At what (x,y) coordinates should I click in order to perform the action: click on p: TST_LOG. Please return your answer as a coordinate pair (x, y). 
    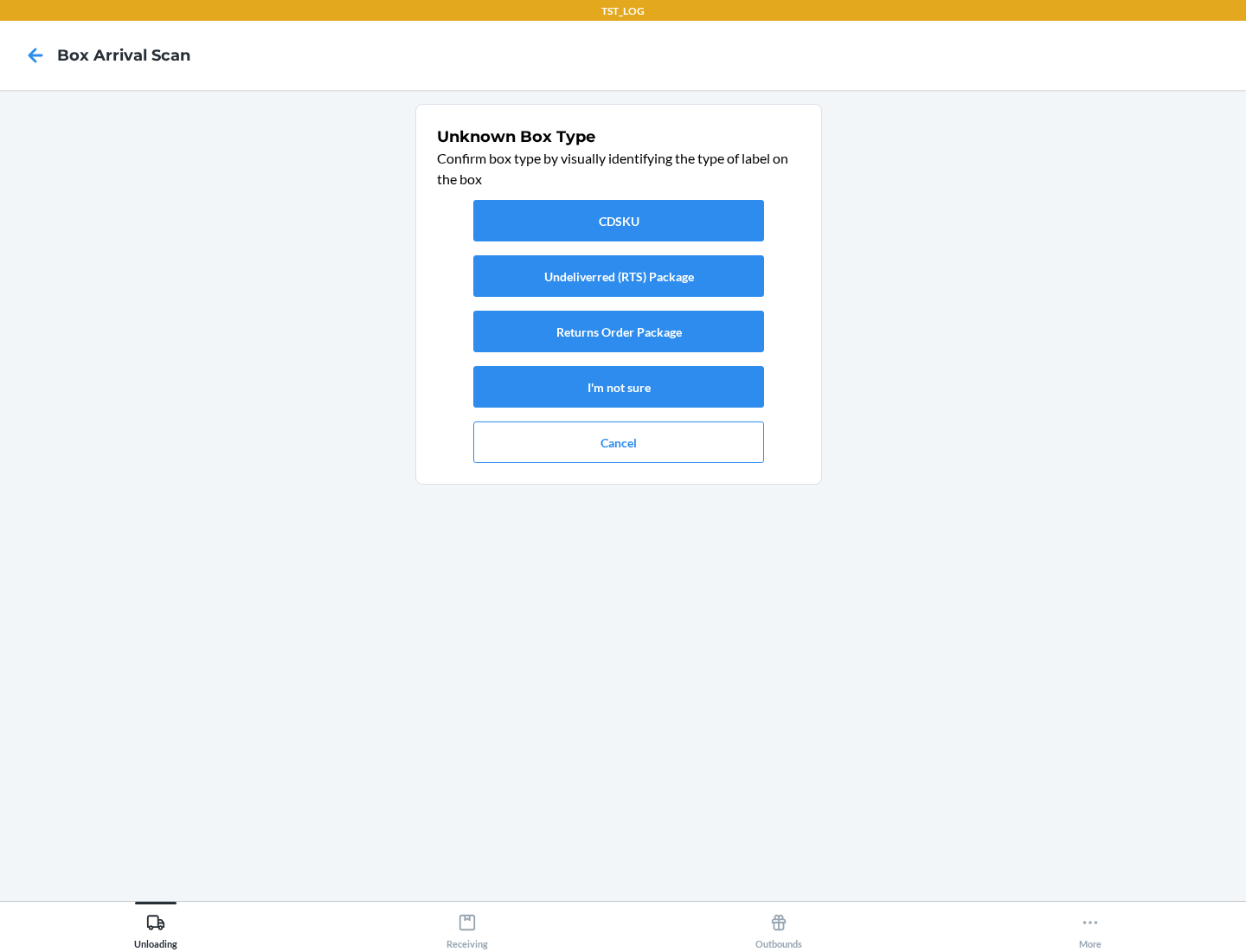
    Looking at the image, I should click on (623, 11).